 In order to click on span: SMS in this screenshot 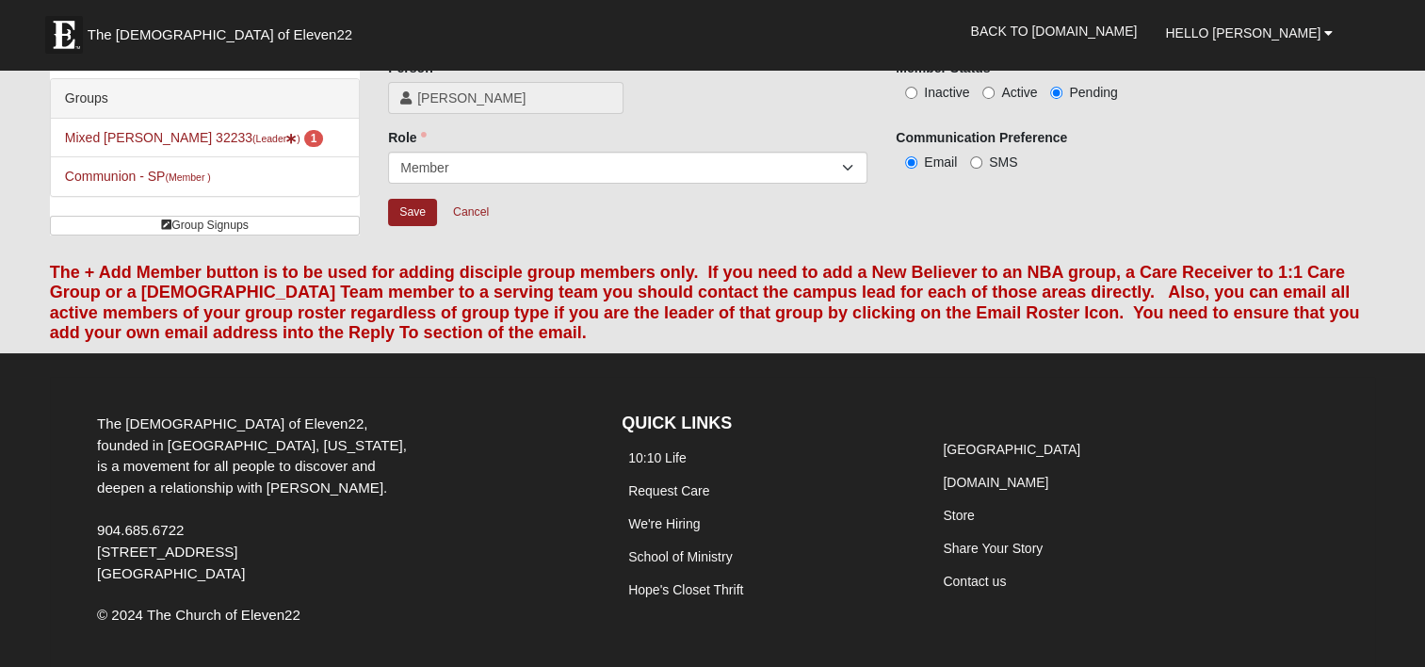, I will do `click(1003, 162)`.